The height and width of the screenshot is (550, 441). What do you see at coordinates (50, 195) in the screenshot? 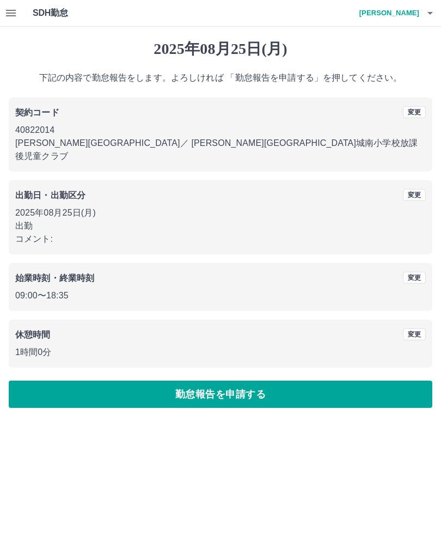
I see `b: 出勤日・出勤区分` at bounding box center [50, 195].